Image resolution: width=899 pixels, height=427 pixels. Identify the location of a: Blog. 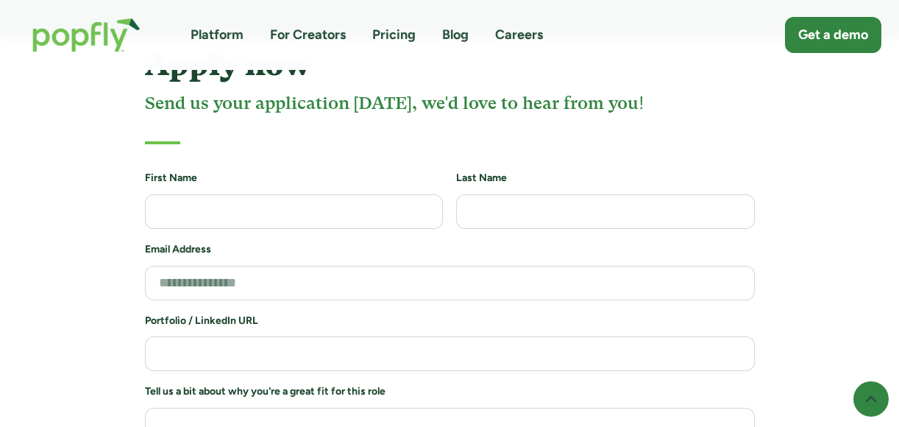
(455, 35).